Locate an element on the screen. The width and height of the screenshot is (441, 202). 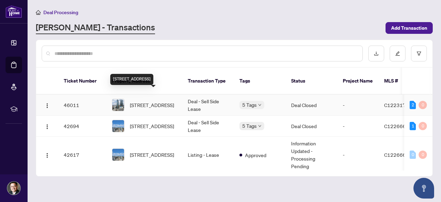
button: edit is located at coordinates (398, 53).